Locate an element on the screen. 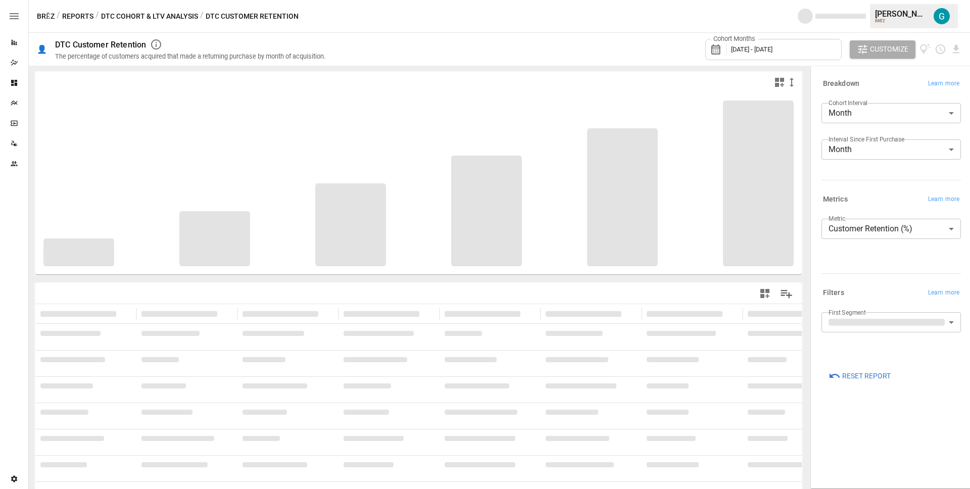 This screenshot has width=970, height=489. h6: Filters is located at coordinates (833, 293).